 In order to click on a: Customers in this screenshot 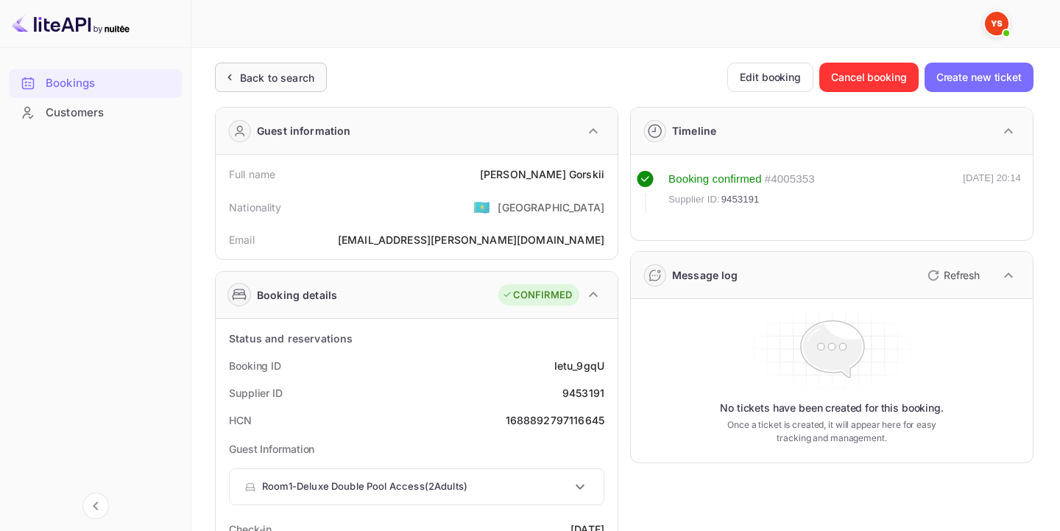, I will do `click(95, 112)`.